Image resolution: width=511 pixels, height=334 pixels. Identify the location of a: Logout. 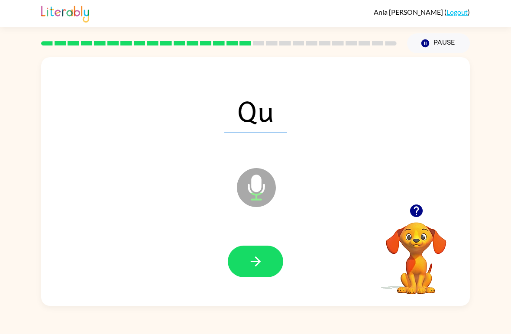
(457, 12).